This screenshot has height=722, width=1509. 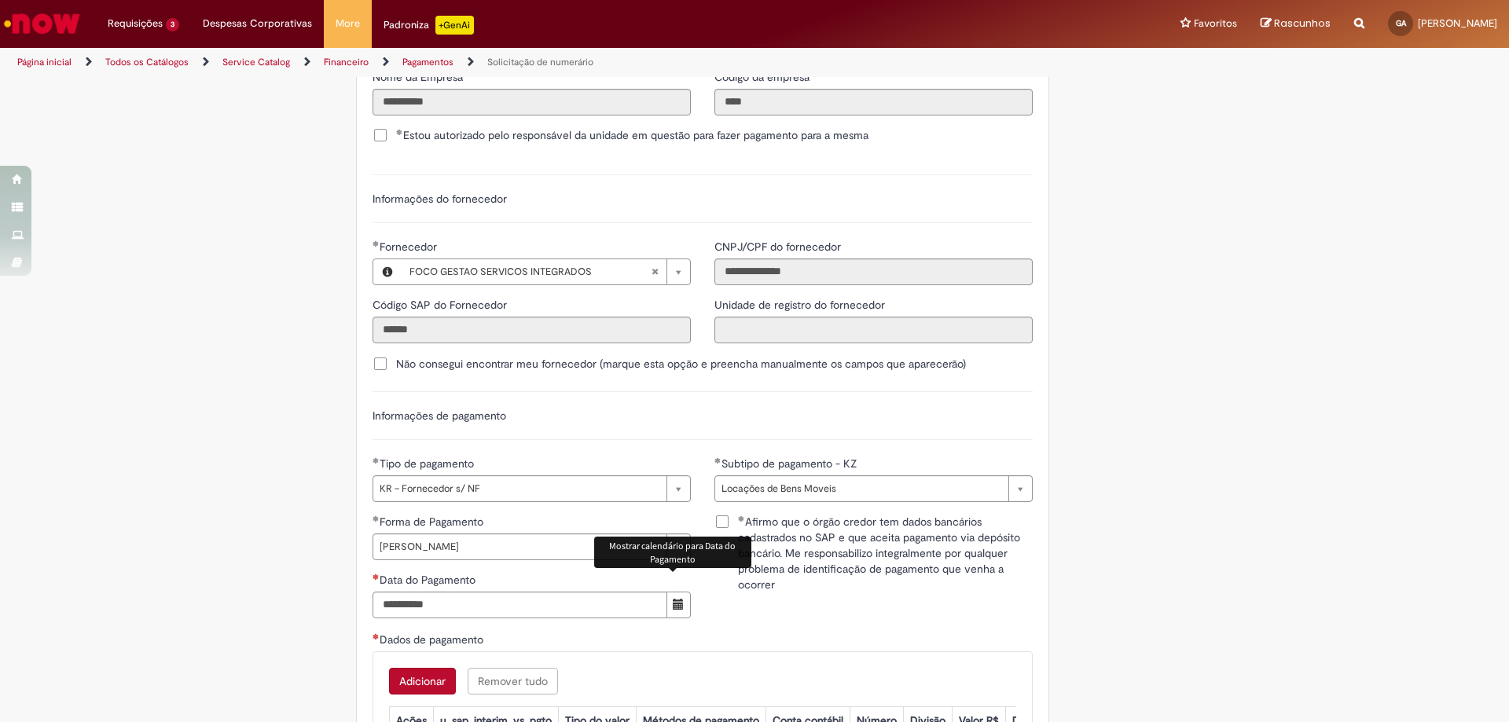 What do you see at coordinates (441, 305) in the screenshot?
I see `span: Somente leitura - Código SAP do Fornecedor` at bounding box center [441, 305].